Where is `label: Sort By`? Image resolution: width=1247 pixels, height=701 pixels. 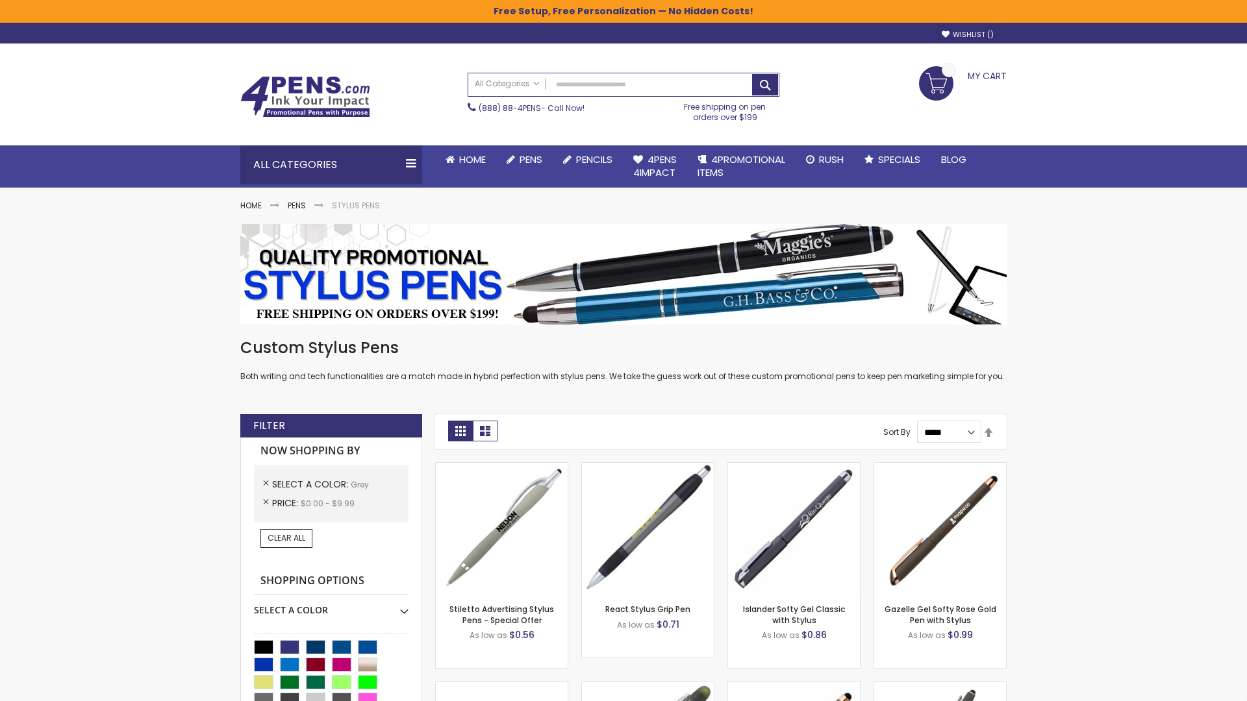 label: Sort By is located at coordinates (897, 432).